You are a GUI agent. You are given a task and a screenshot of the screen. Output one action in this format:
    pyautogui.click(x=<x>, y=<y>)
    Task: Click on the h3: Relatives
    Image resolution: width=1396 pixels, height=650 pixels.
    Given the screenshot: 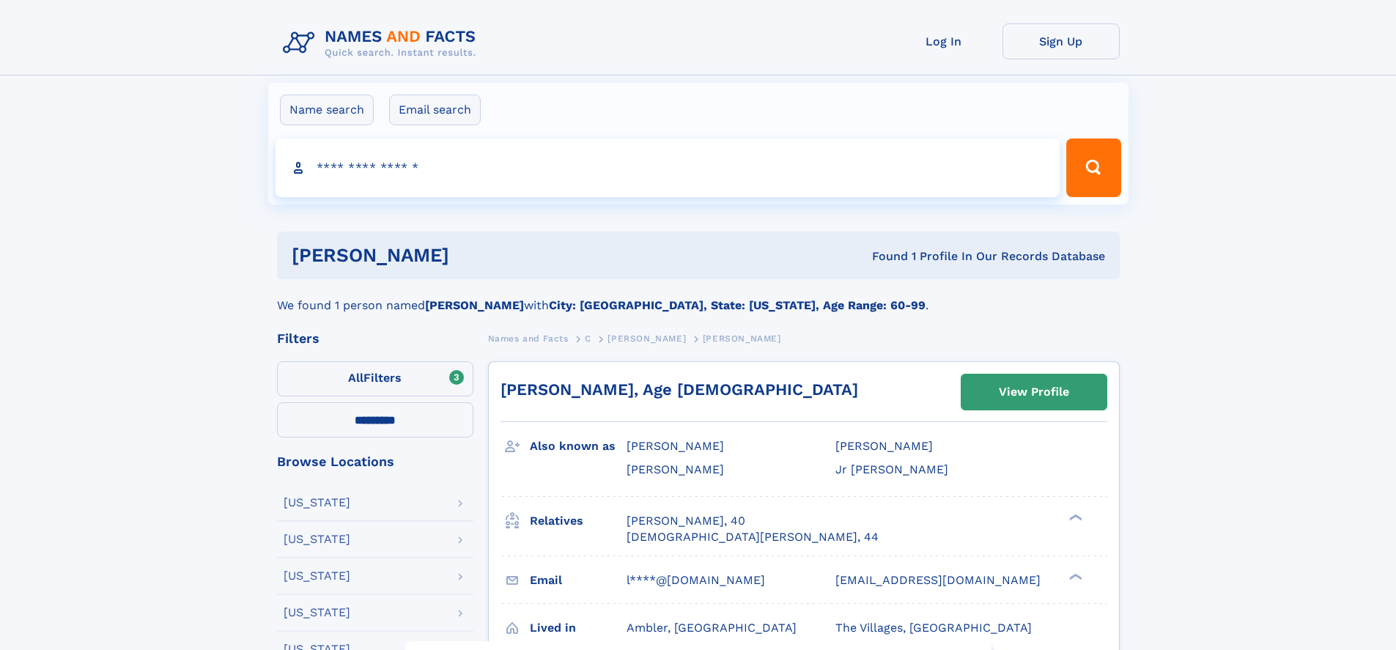 What is the action you would take?
    pyautogui.click(x=578, y=521)
    